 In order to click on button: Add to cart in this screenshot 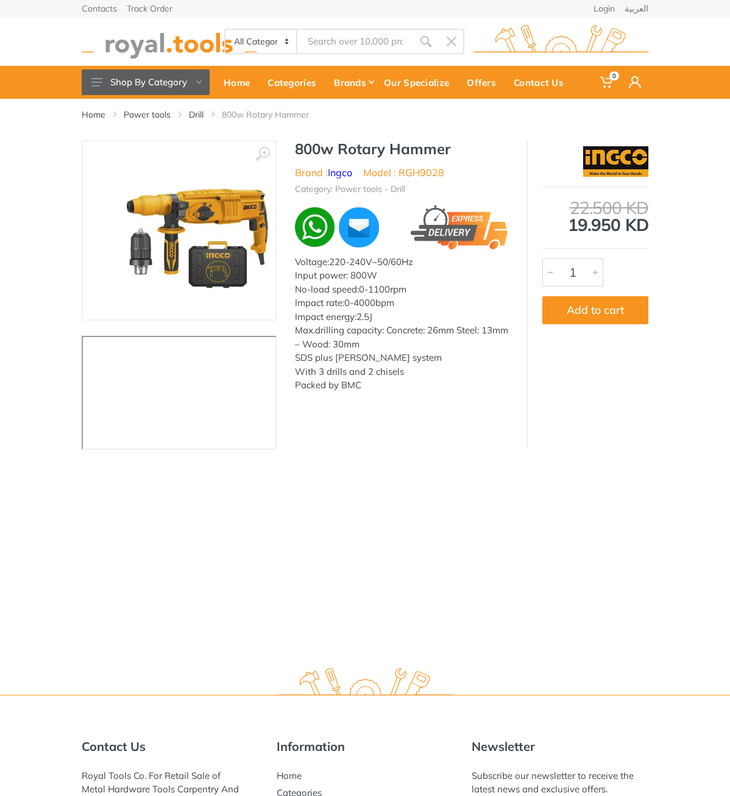, I will do `click(595, 310)`.